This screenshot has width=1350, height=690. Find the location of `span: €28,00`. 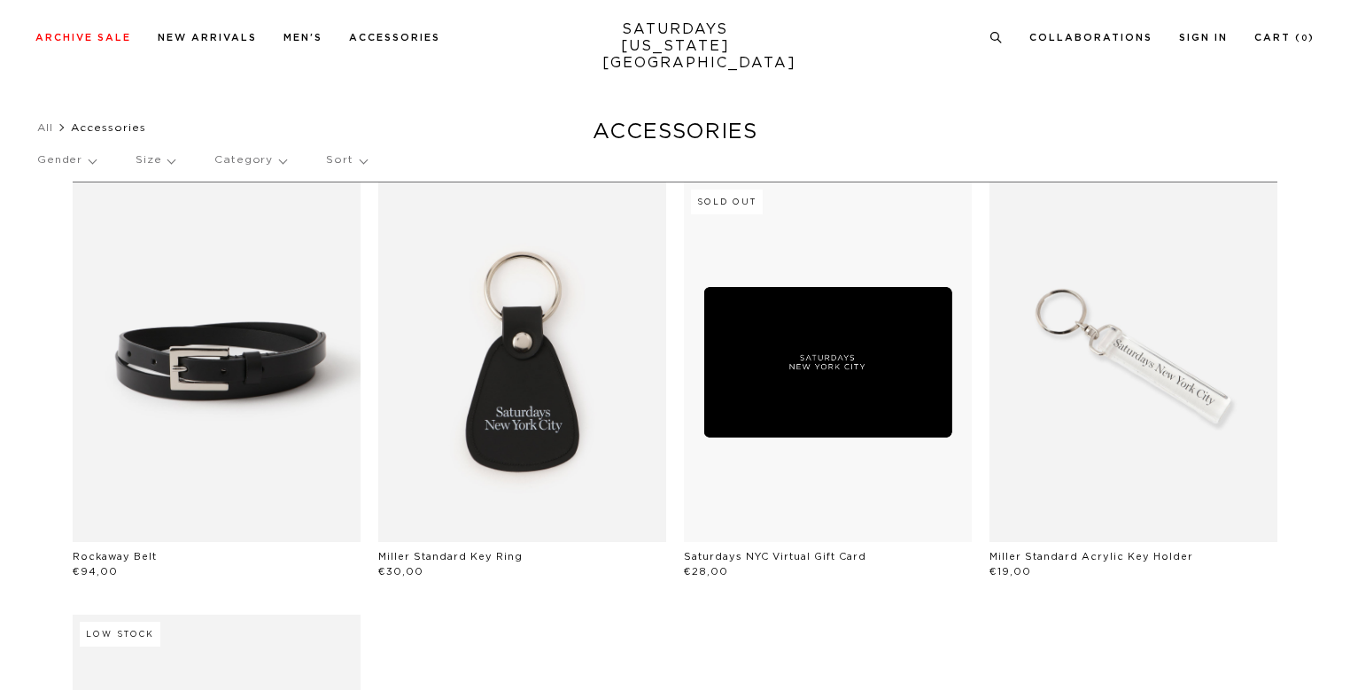

span: €28,00 is located at coordinates (706, 572).